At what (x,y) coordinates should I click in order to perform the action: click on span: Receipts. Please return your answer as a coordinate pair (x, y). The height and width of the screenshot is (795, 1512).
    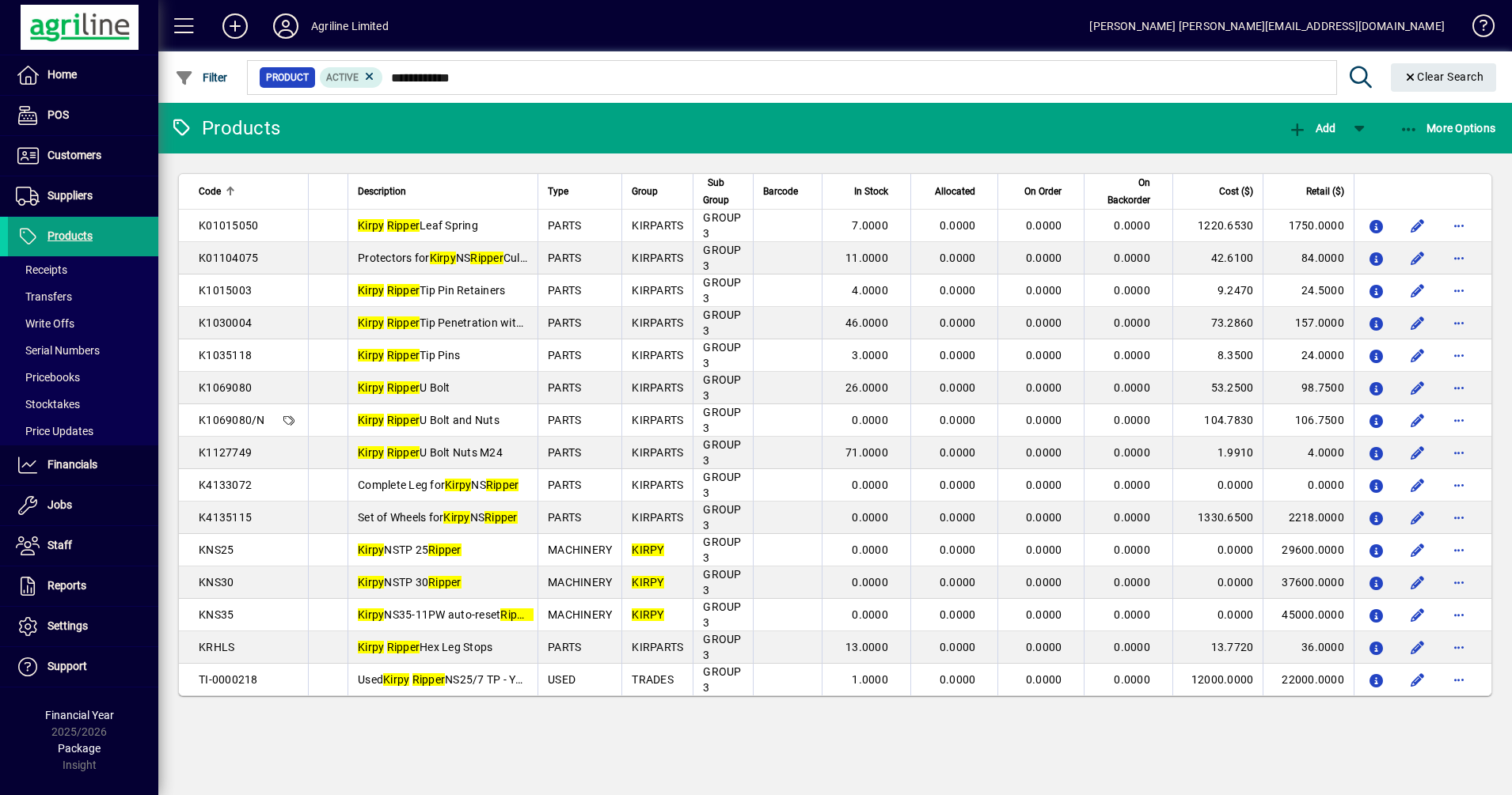
    Looking at the image, I should click on (42, 270).